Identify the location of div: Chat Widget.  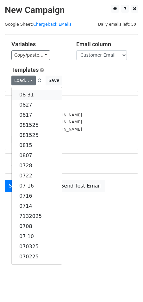
(127, 287).